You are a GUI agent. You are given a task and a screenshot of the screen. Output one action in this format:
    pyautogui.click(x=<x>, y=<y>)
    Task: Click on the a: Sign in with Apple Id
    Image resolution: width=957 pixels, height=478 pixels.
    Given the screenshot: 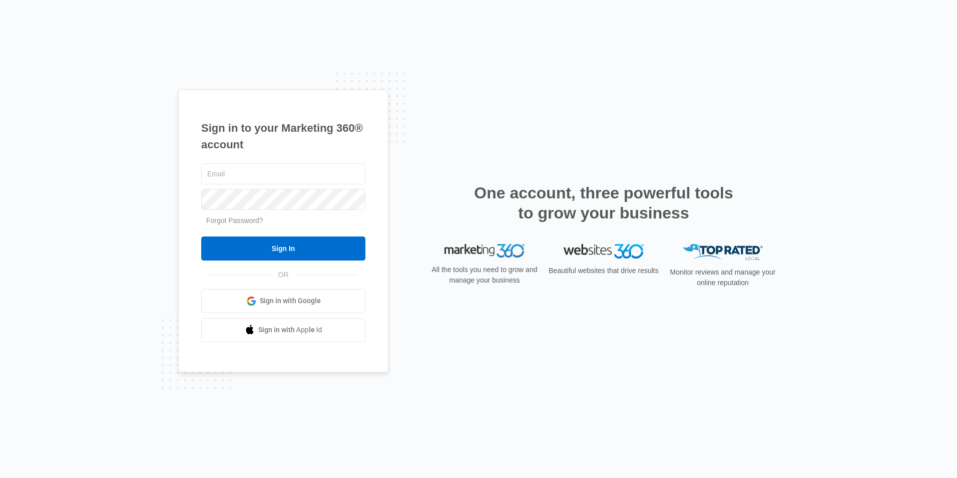 What is the action you would take?
    pyautogui.click(x=283, y=330)
    